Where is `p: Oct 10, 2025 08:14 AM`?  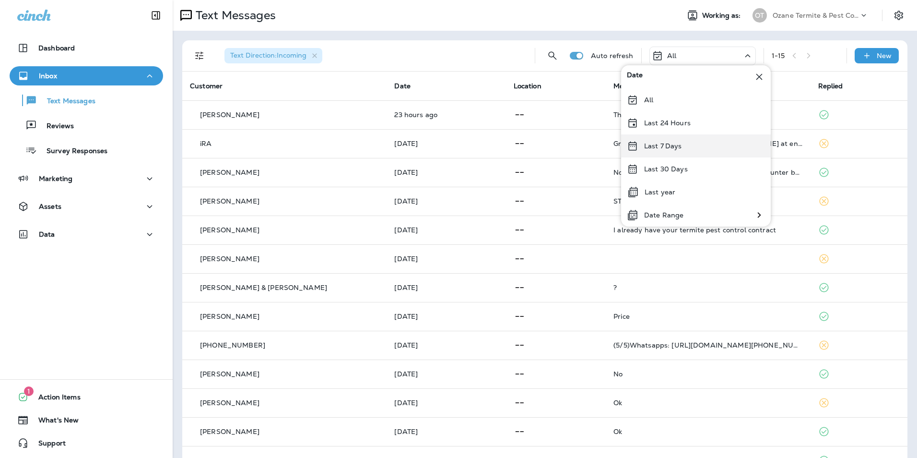 p: Oct 10, 2025 08:14 AM is located at coordinates (446, 201).